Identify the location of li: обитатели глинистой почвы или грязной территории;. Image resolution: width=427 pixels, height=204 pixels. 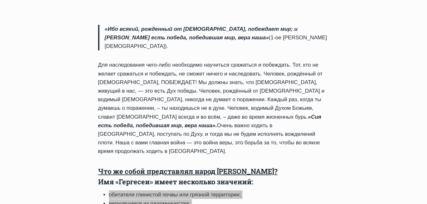
(219, 194).